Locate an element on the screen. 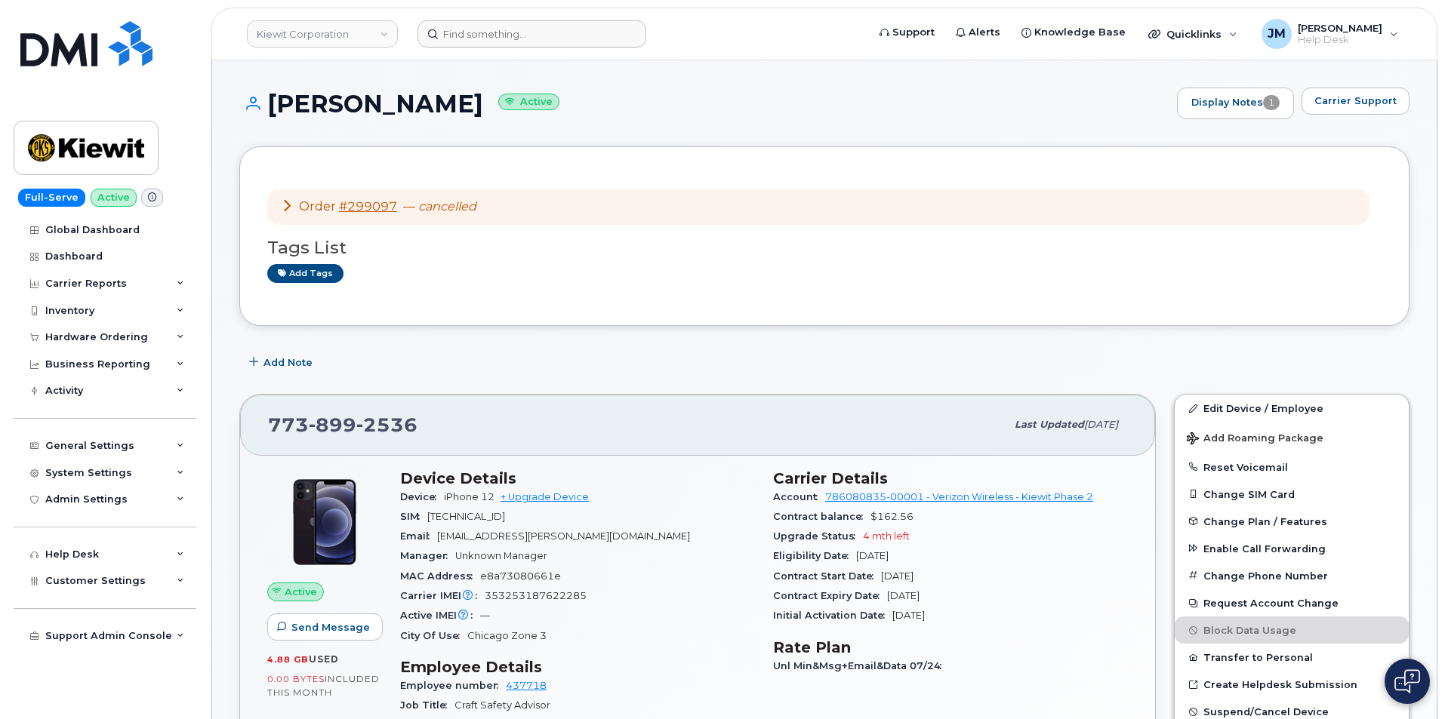 The width and height of the screenshot is (1445, 719). span: Manager is located at coordinates (427, 555).